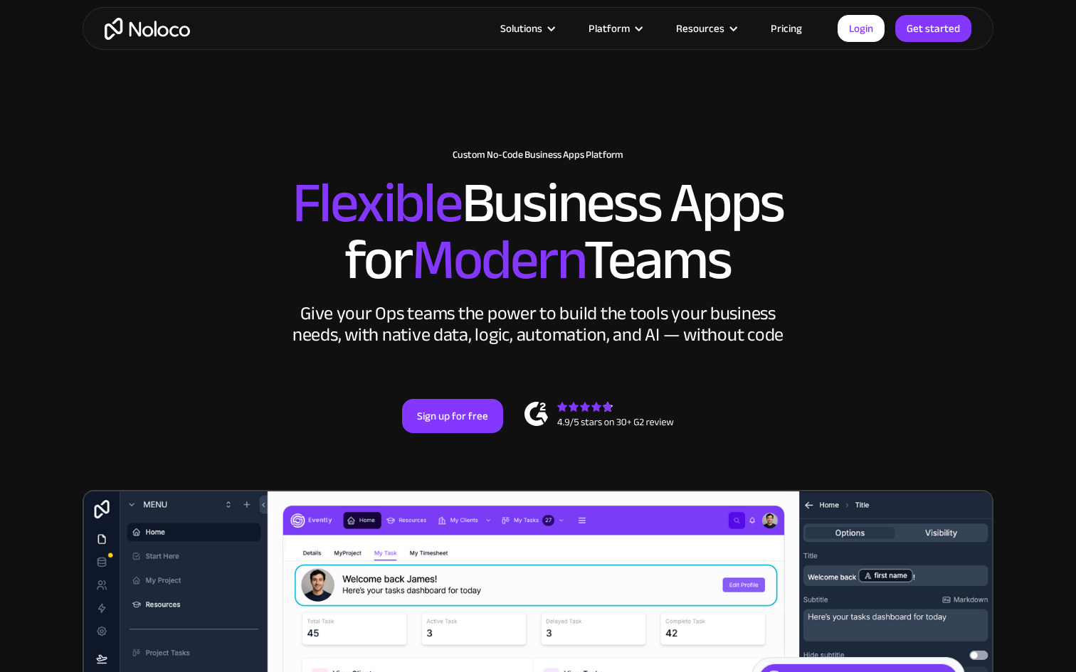 This screenshot has height=672, width=1076. Describe the element at coordinates (497, 260) in the screenshot. I see `span: Modern` at that location.